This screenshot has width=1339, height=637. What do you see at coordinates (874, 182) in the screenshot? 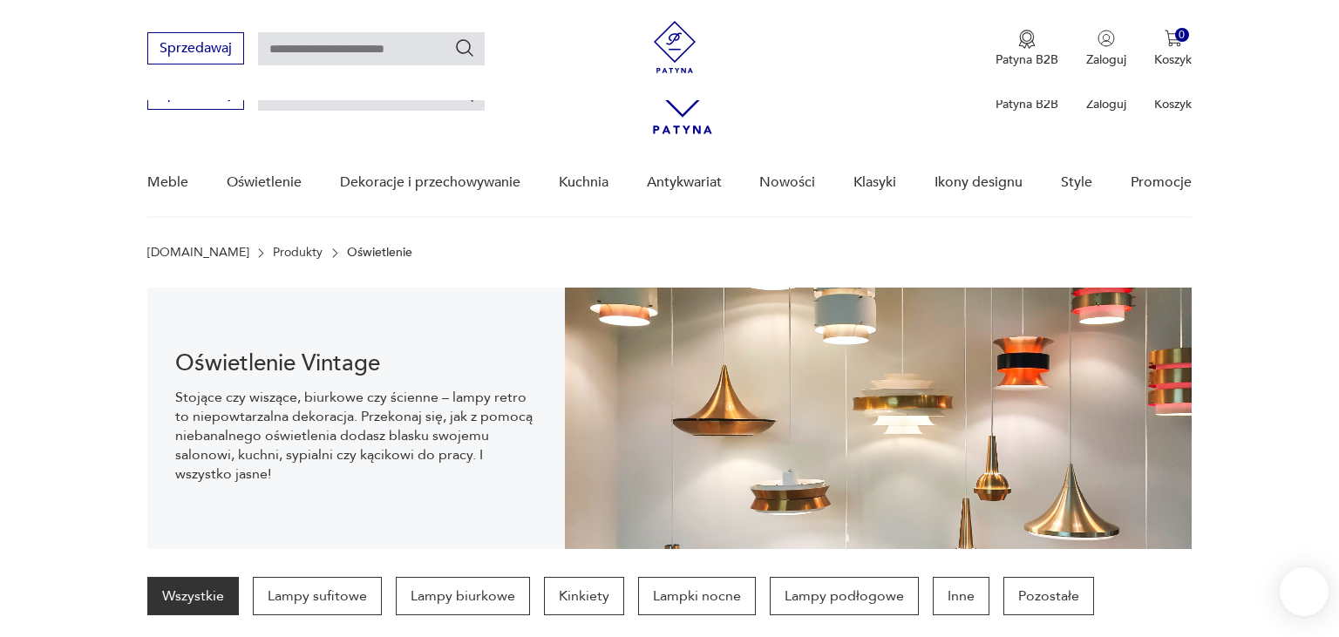
I see `a: Klasyki` at bounding box center [874, 182].